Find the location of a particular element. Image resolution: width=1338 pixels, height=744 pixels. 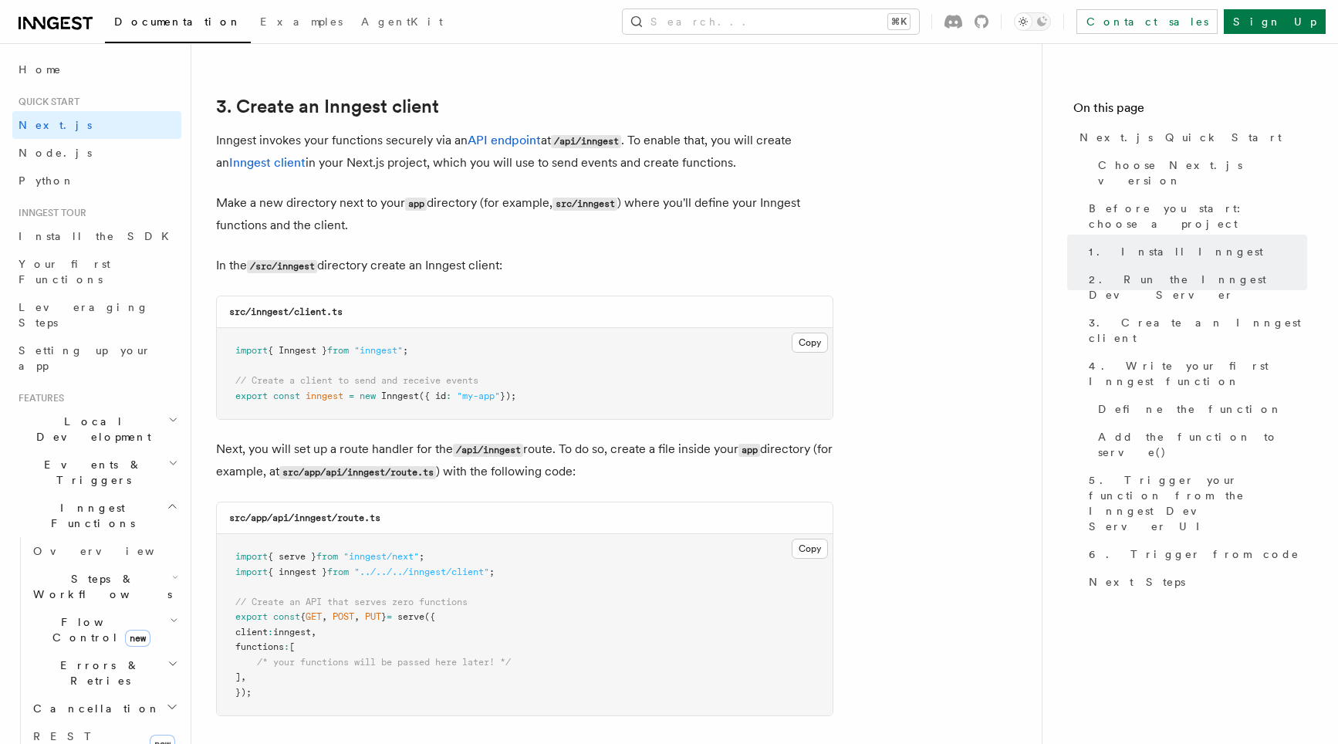

a: 4. Write your first Inngest function is located at coordinates (1194, 373).